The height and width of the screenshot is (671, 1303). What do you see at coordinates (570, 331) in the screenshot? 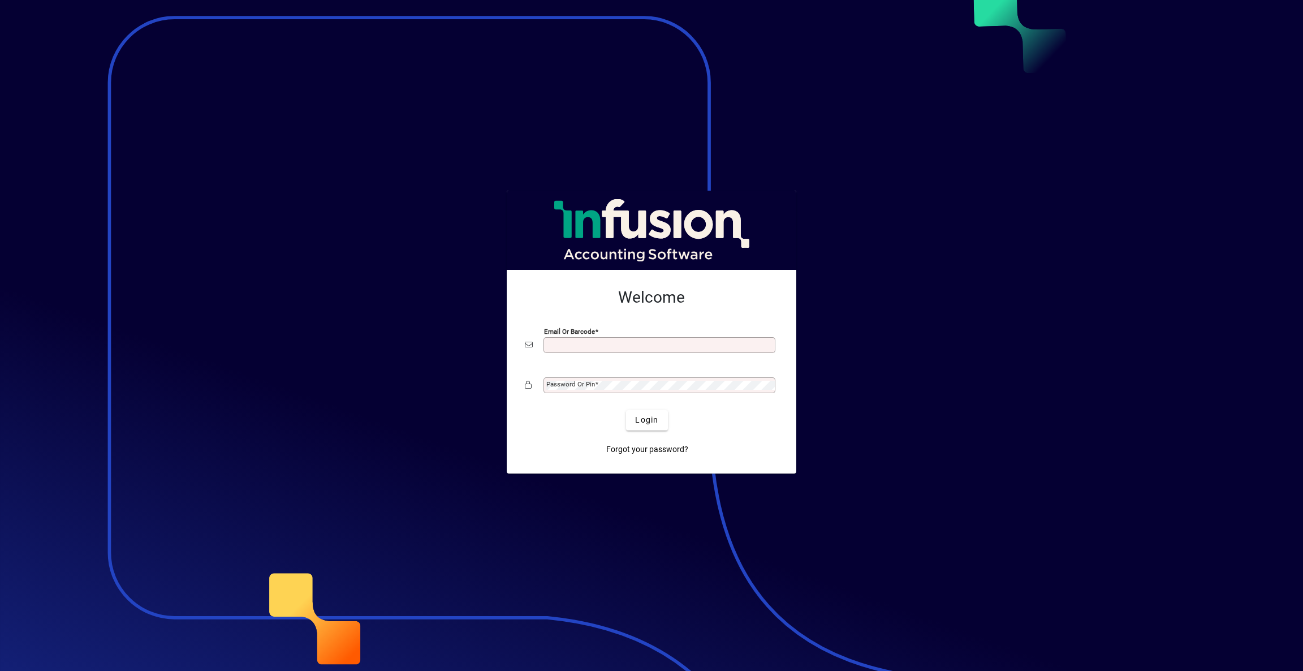
I see `mat-label: Email or Barcode` at bounding box center [570, 331].